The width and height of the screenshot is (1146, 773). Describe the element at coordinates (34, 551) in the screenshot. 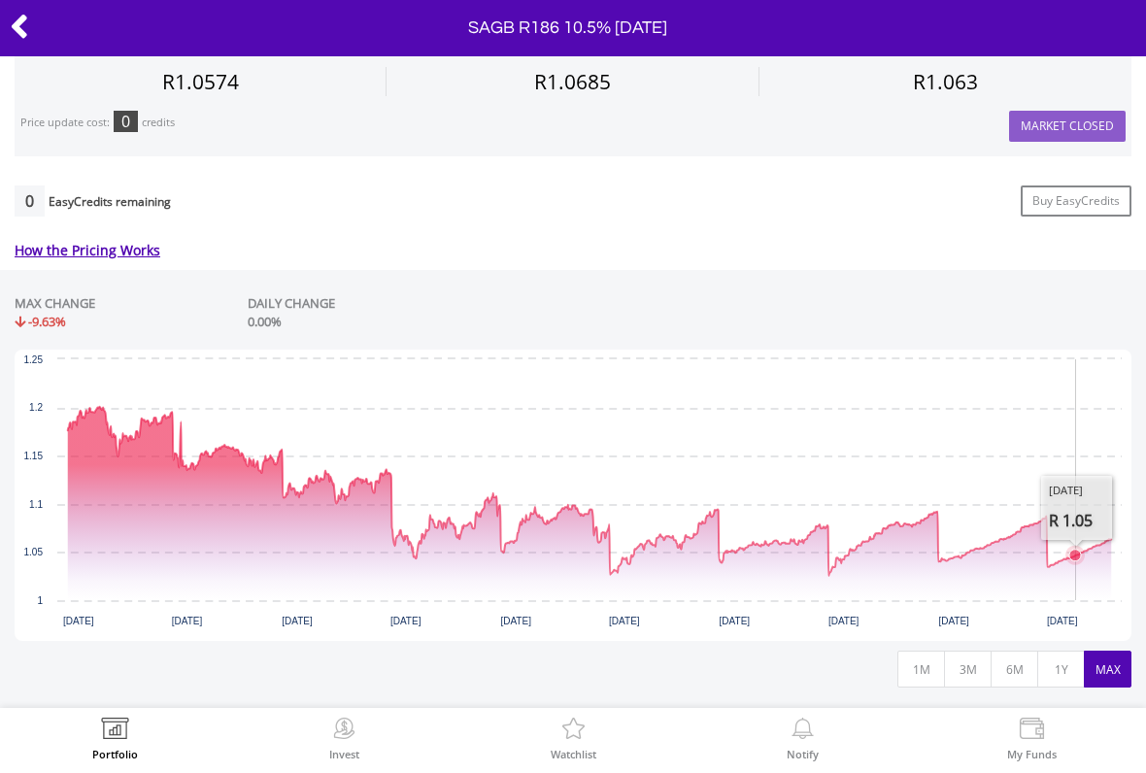

I see `text: 1.05` at that location.